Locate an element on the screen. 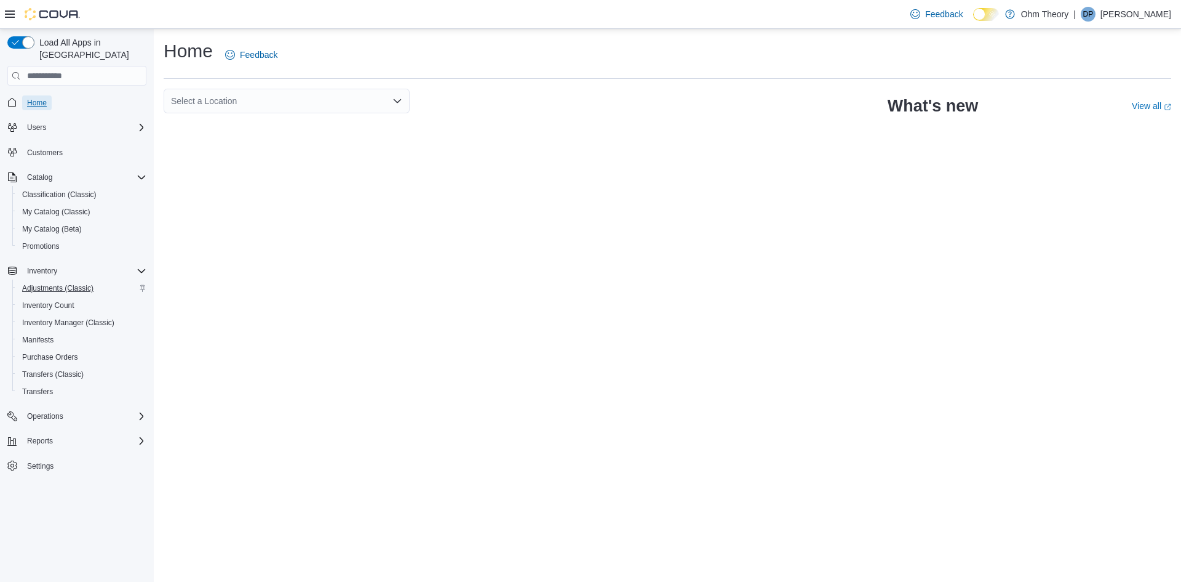 Image resolution: width=1181 pixels, height=582 pixels. a: Promotions is located at coordinates (41, 246).